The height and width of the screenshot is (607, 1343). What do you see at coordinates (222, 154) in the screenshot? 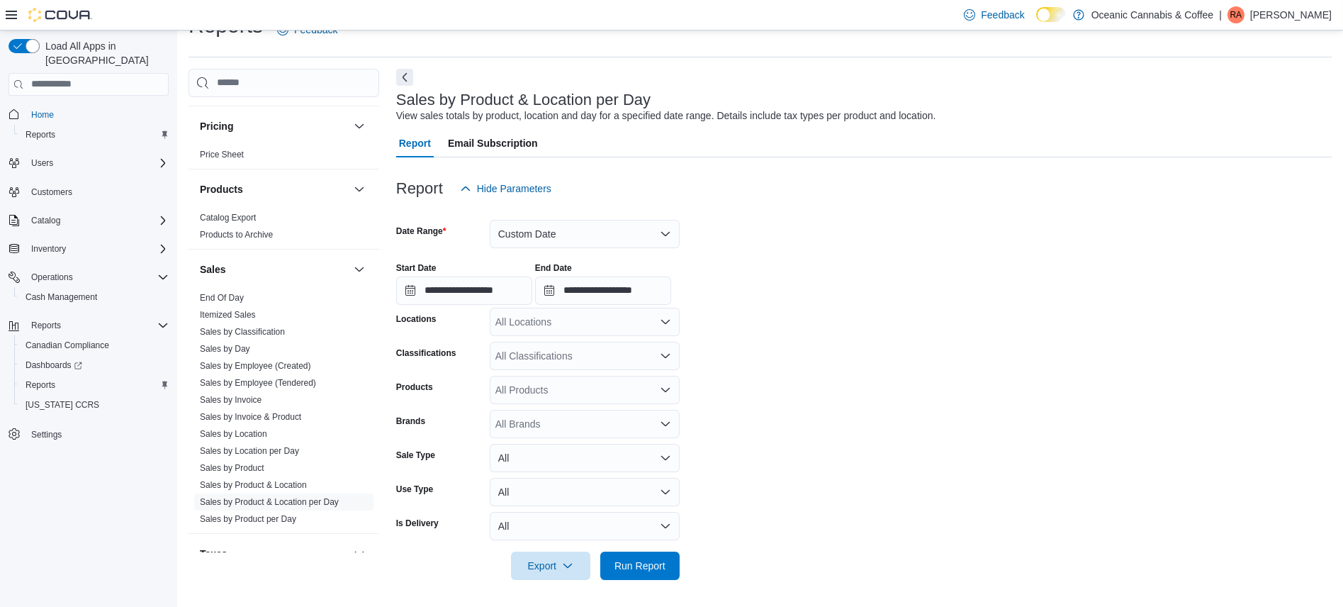
I see `a: Price Sheet` at bounding box center [222, 154].